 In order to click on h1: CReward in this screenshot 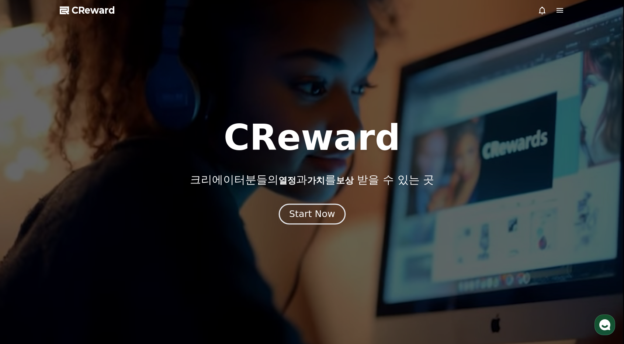, I will do `click(312, 138)`.